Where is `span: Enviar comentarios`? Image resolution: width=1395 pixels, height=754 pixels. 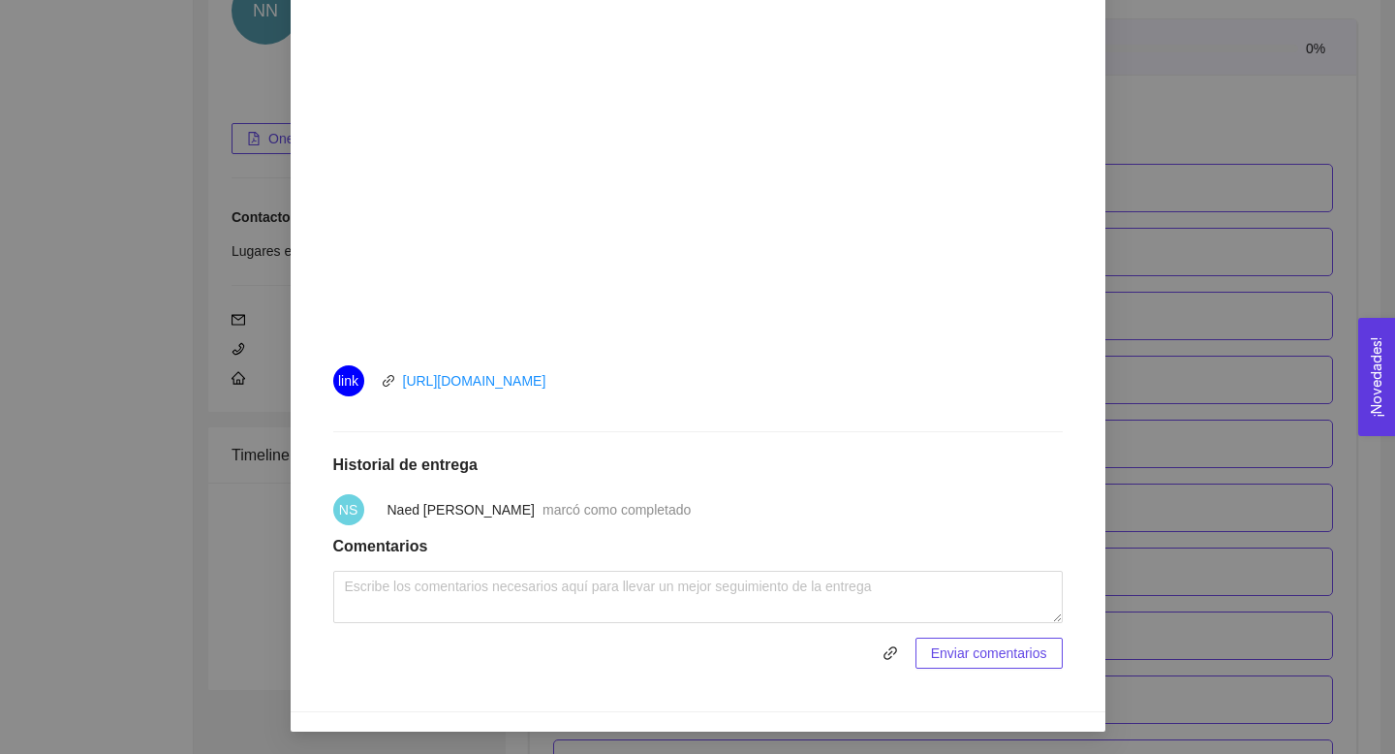 span: Enviar comentarios is located at coordinates (989, 653).